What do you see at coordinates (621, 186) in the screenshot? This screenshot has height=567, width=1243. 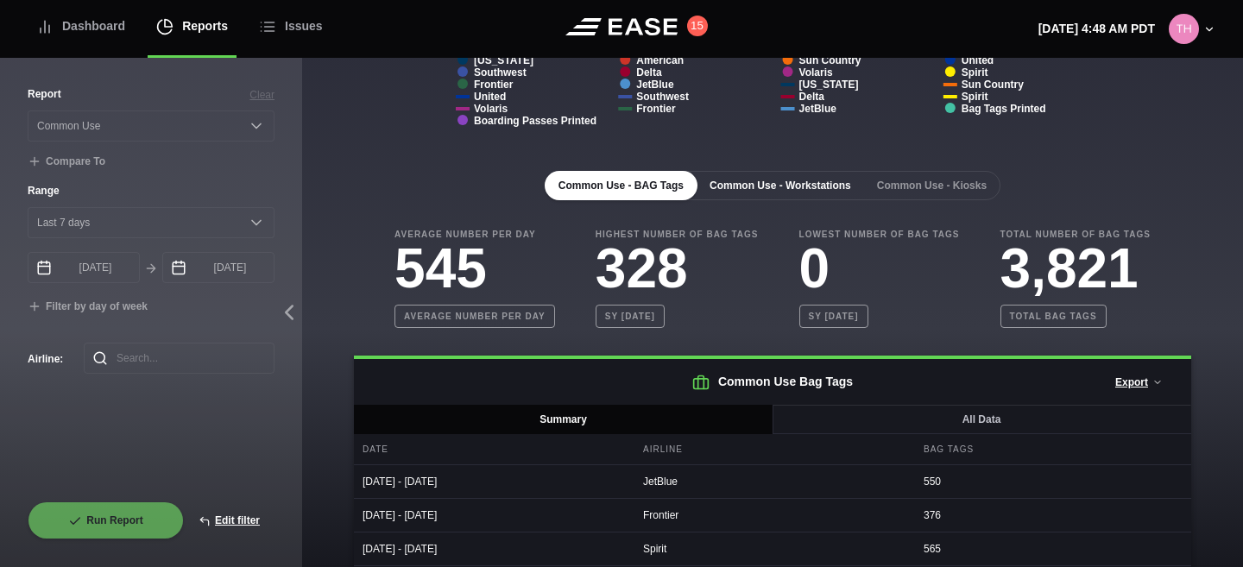 I see `button: Common Use - BAG Tags` at bounding box center [621, 186].